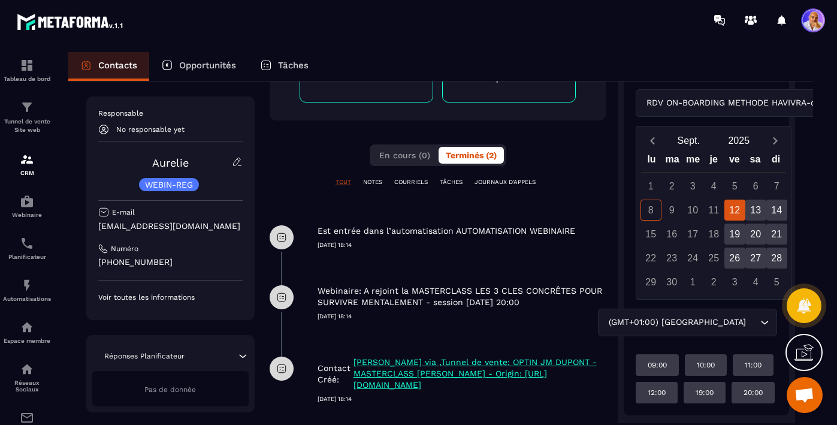 The width and height of the screenshot is (837, 425). Describe the element at coordinates (713, 282) in the screenshot. I see `div: 2` at that location.